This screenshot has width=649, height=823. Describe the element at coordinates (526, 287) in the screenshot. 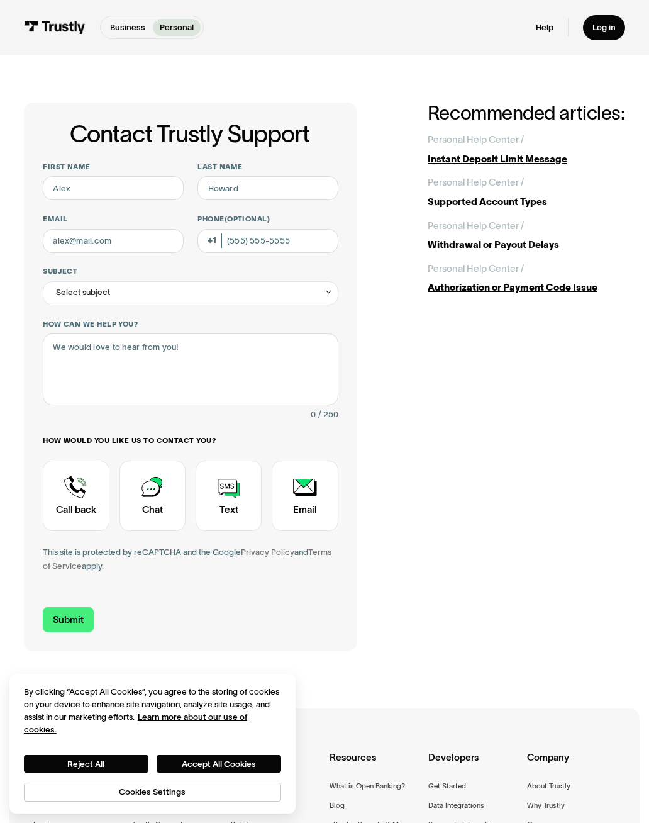

I see `div: Authorization or Payment Code Issue` at that location.